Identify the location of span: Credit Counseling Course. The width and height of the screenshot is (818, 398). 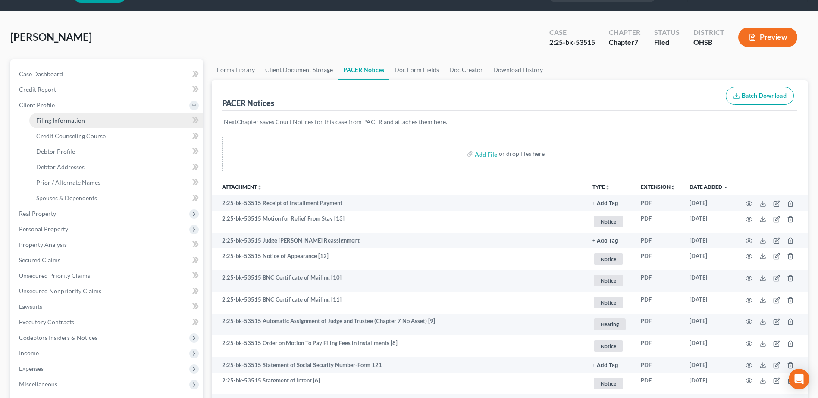
(71, 136).